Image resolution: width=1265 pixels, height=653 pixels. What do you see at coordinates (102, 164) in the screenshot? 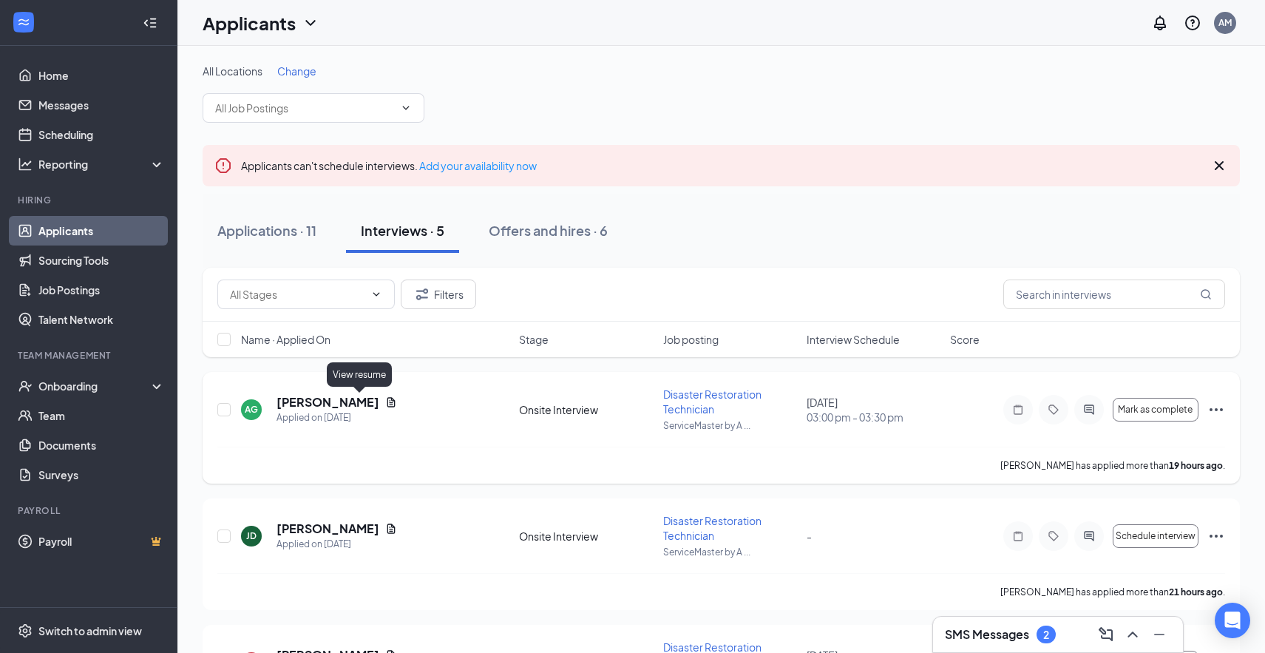
I see `div: Reporting` at bounding box center [102, 164].